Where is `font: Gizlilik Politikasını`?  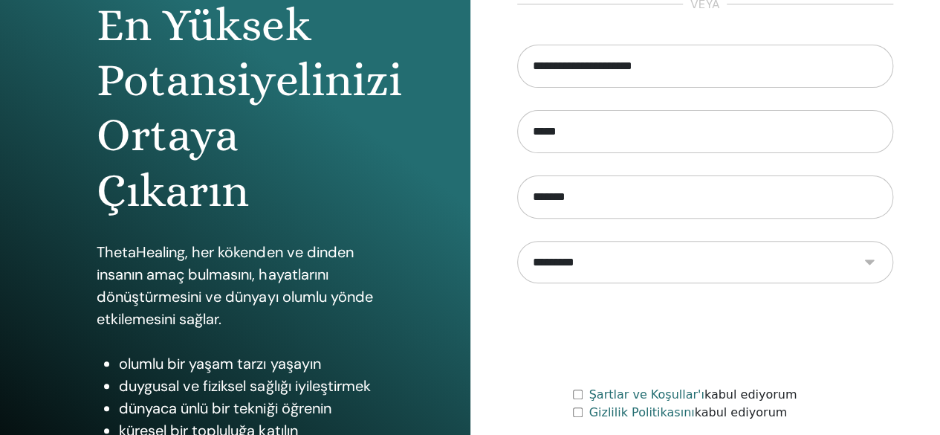 font: Gizlilik Politikasını is located at coordinates (641, 412).